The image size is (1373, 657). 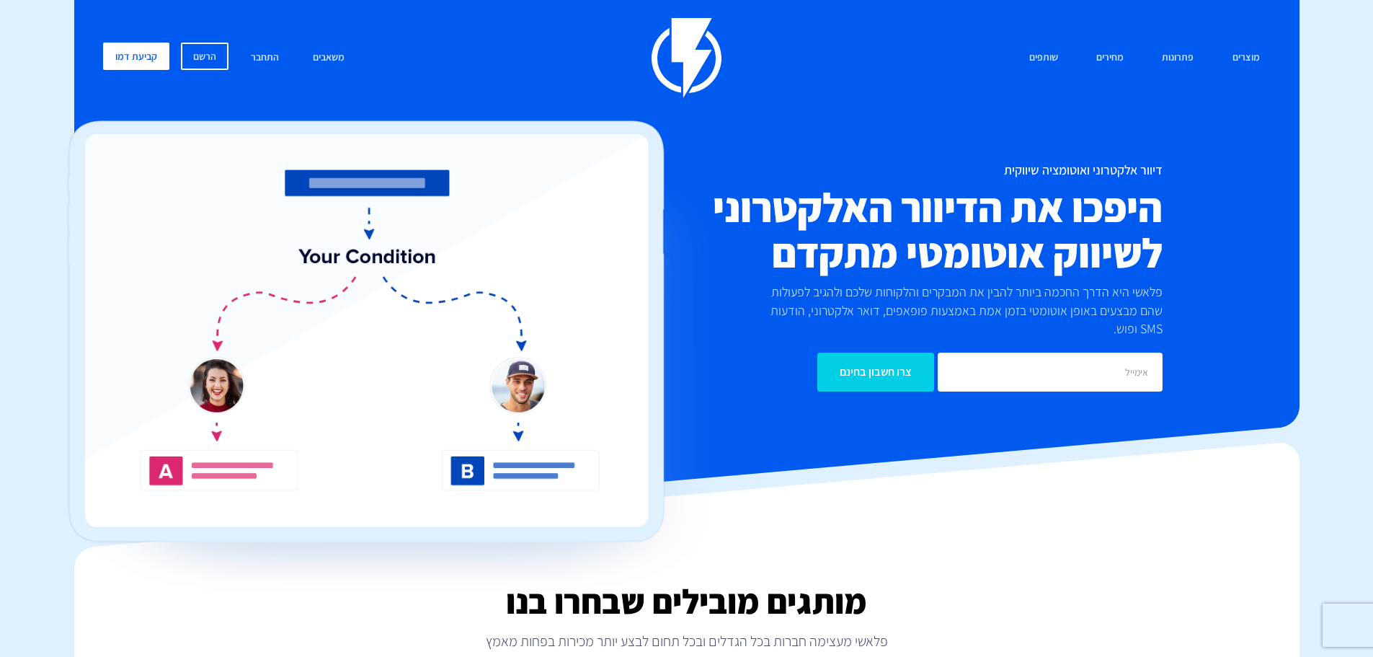 I want to click on a: קביעת דמו, so click(x=136, y=56).